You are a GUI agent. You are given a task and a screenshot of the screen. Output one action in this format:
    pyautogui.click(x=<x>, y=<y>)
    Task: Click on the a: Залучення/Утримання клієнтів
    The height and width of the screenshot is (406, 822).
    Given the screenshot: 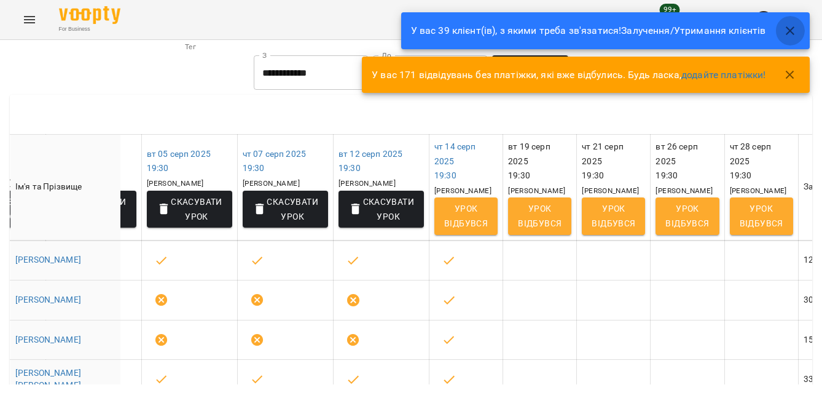 What is the action you would take?
    pyautogui.click(x=693, y=30)
    